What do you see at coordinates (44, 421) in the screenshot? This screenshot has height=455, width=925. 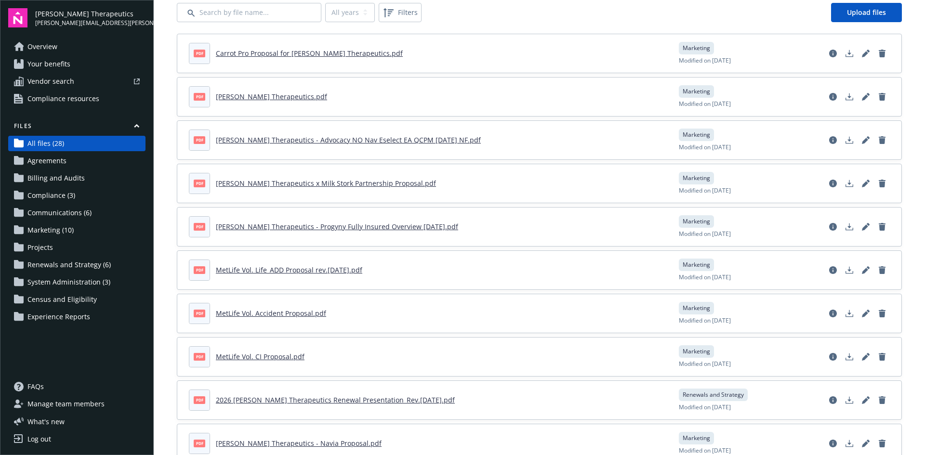 I see `button: What's new` at bounding box center [44, 421].